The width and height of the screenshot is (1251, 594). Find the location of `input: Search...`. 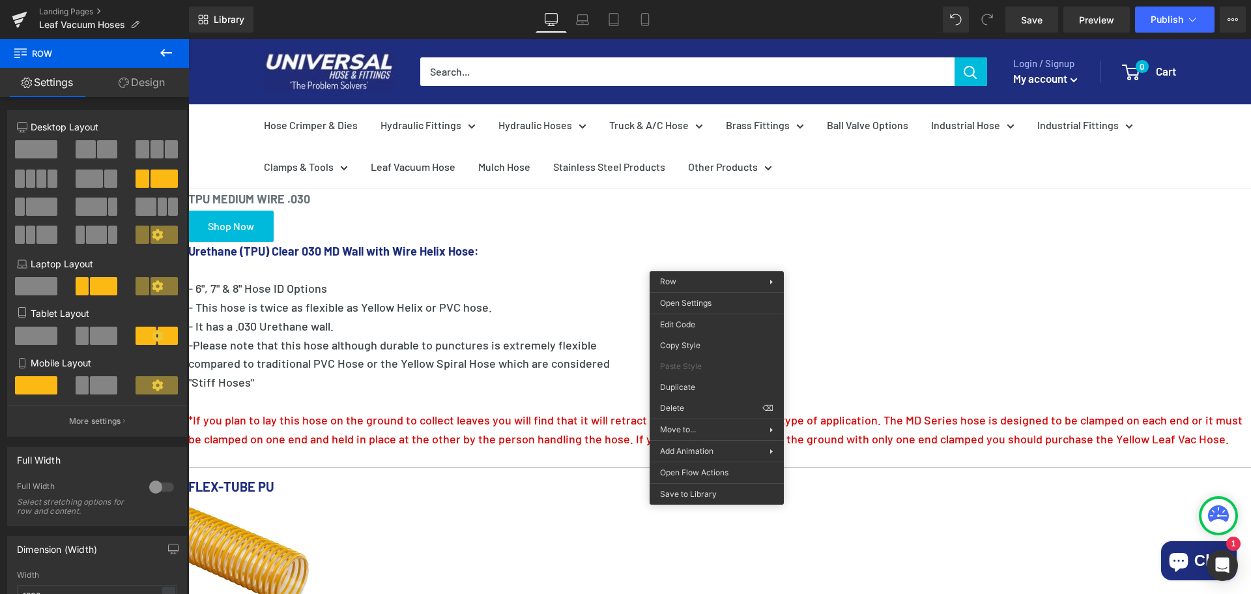

input: Search... is located at coordinates (499, 33).